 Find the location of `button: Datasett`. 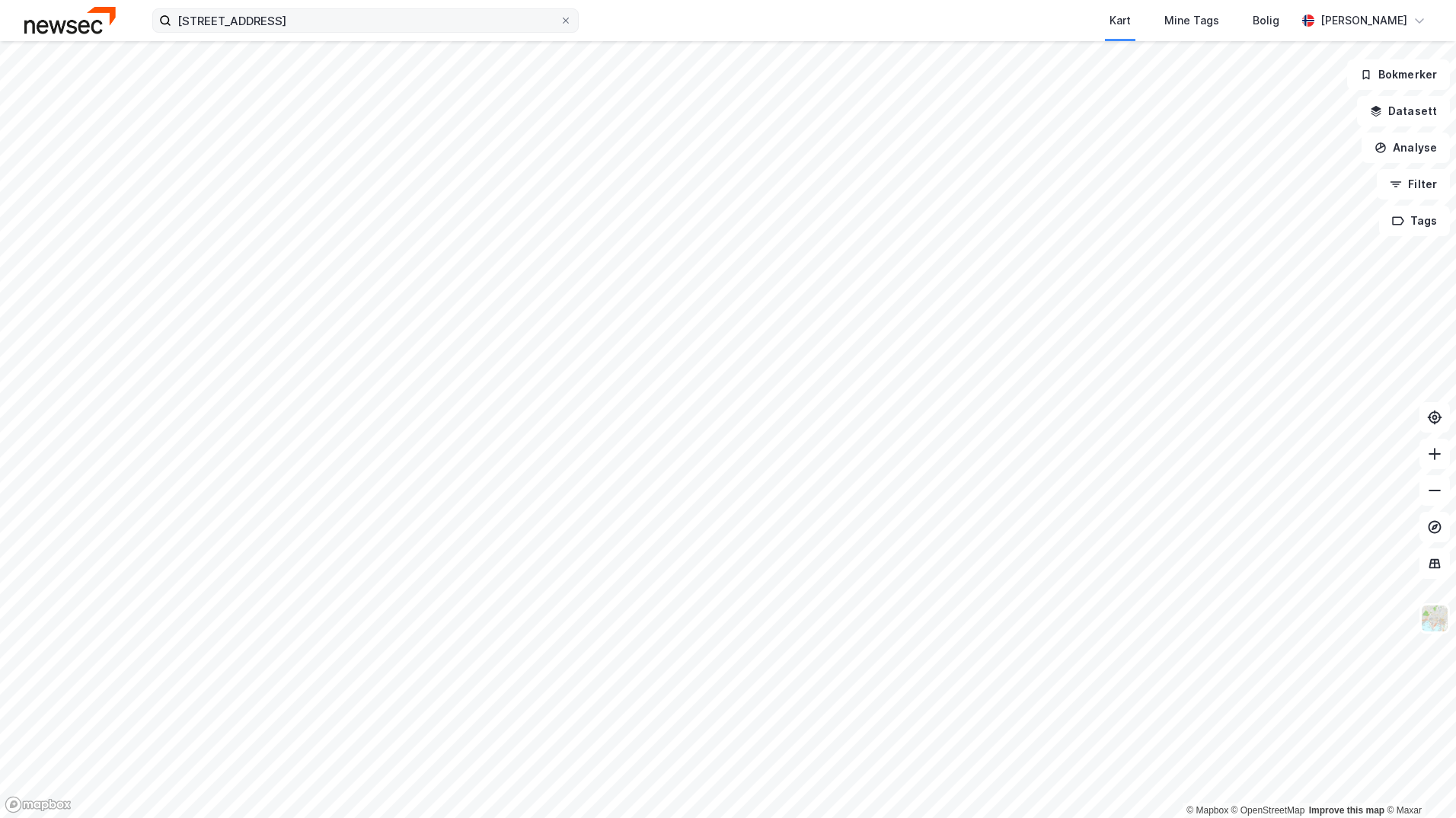

button: Datasett is located at coordinates (1404, 111).